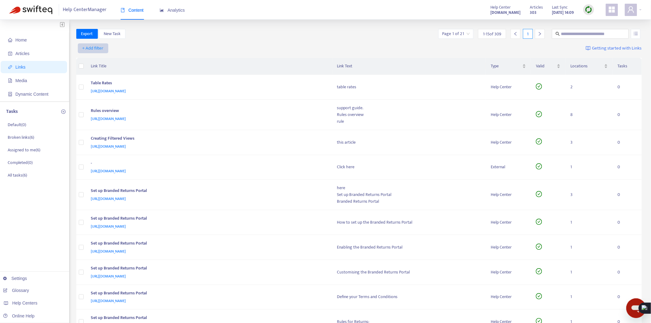 This screenshot has height=323, width=651. Describe the element at coordinates (409, 66) in the screenshot. I see `th: Link Text` at that location.